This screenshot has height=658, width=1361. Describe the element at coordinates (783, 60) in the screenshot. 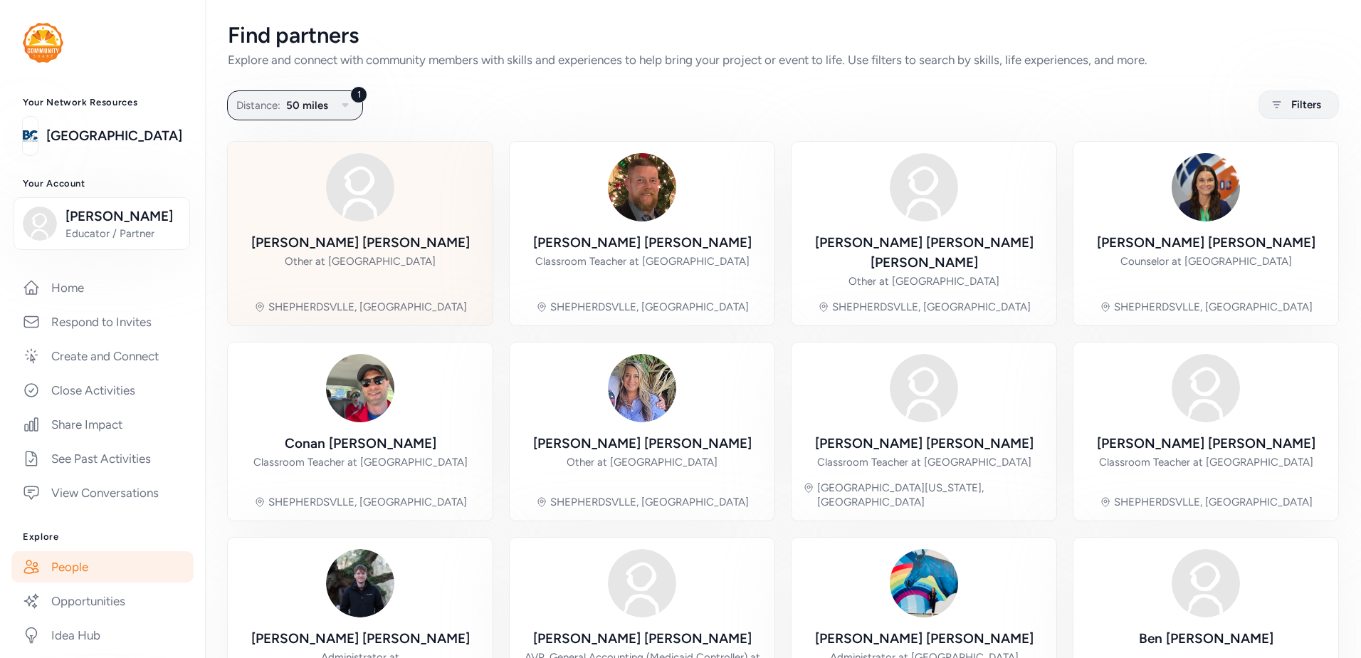

I see `div: Explore and connect with community members with skills and experiences to help bring your project...` at that location.